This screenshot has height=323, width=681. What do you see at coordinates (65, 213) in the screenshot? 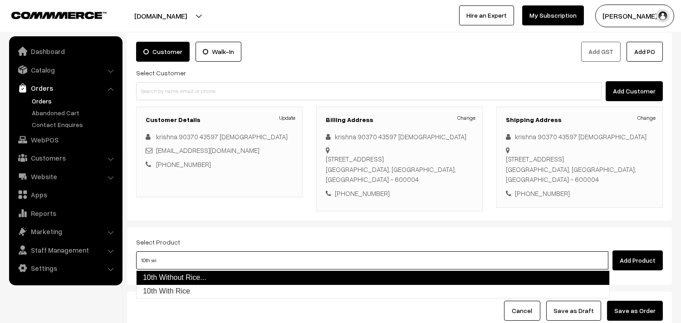
I see `a: Reports` at bounding box center [65, 213].